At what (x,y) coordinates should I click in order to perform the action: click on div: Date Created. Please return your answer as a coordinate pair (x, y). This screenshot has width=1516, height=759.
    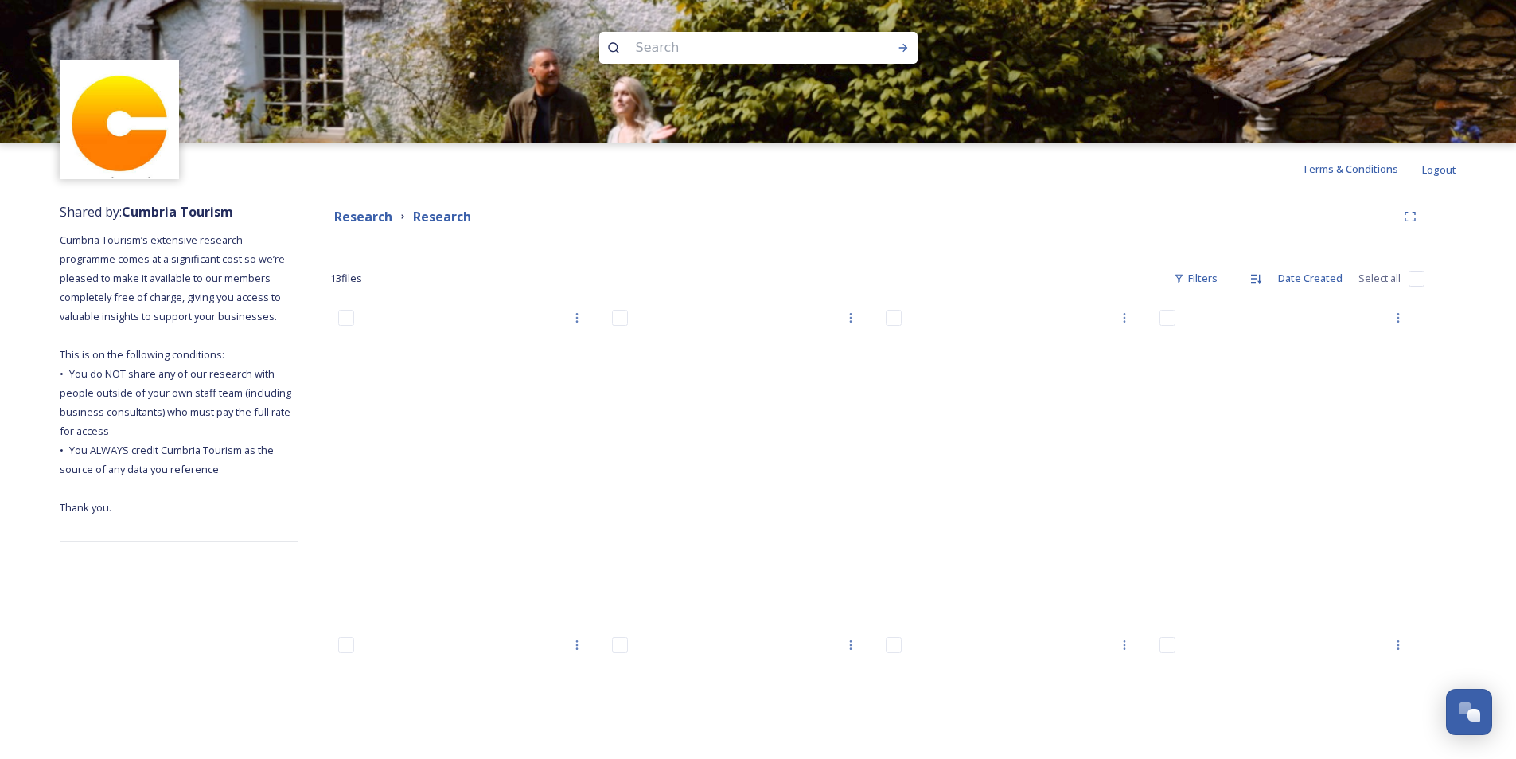
    Looking at the image, I should click on (1310, 278).